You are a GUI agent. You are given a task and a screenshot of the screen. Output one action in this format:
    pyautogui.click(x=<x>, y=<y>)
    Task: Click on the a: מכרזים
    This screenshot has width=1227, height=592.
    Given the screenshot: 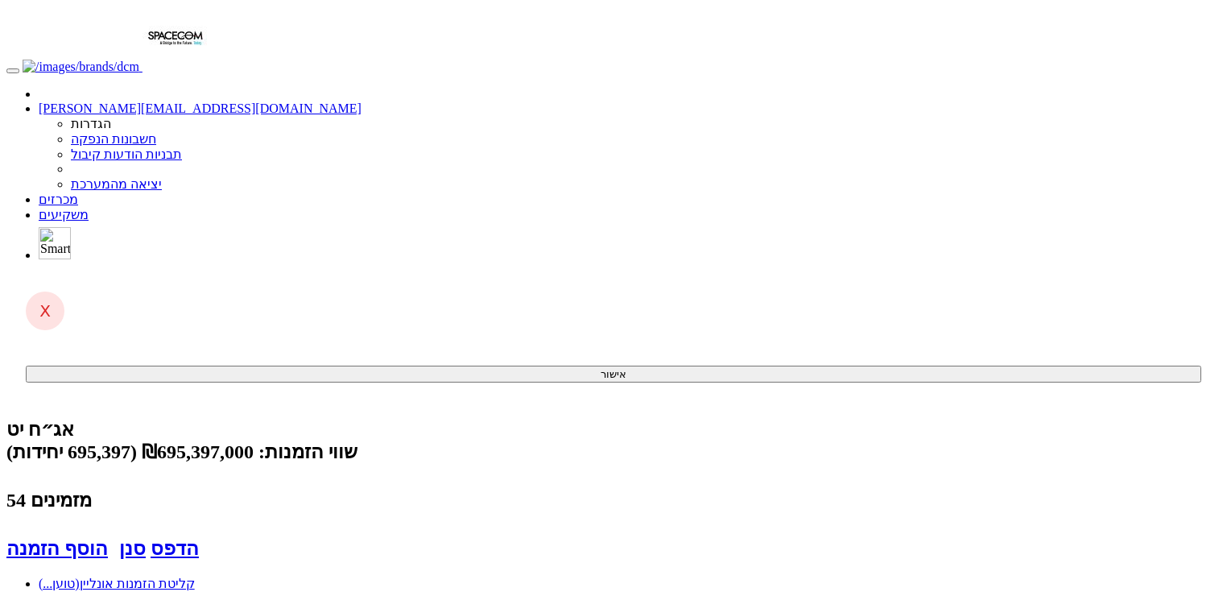 What is the action you would take?
    pyautogui.click(x=58, y=199)
    